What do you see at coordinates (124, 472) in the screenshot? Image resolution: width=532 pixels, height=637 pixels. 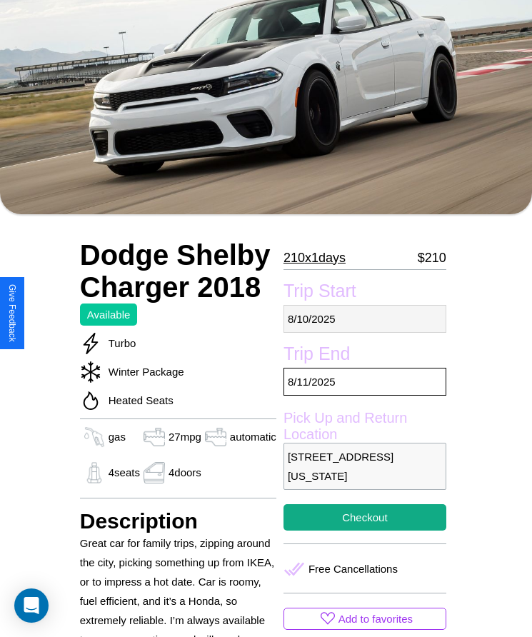 I see `p: 4 seats` at bounding box center [124, 472].